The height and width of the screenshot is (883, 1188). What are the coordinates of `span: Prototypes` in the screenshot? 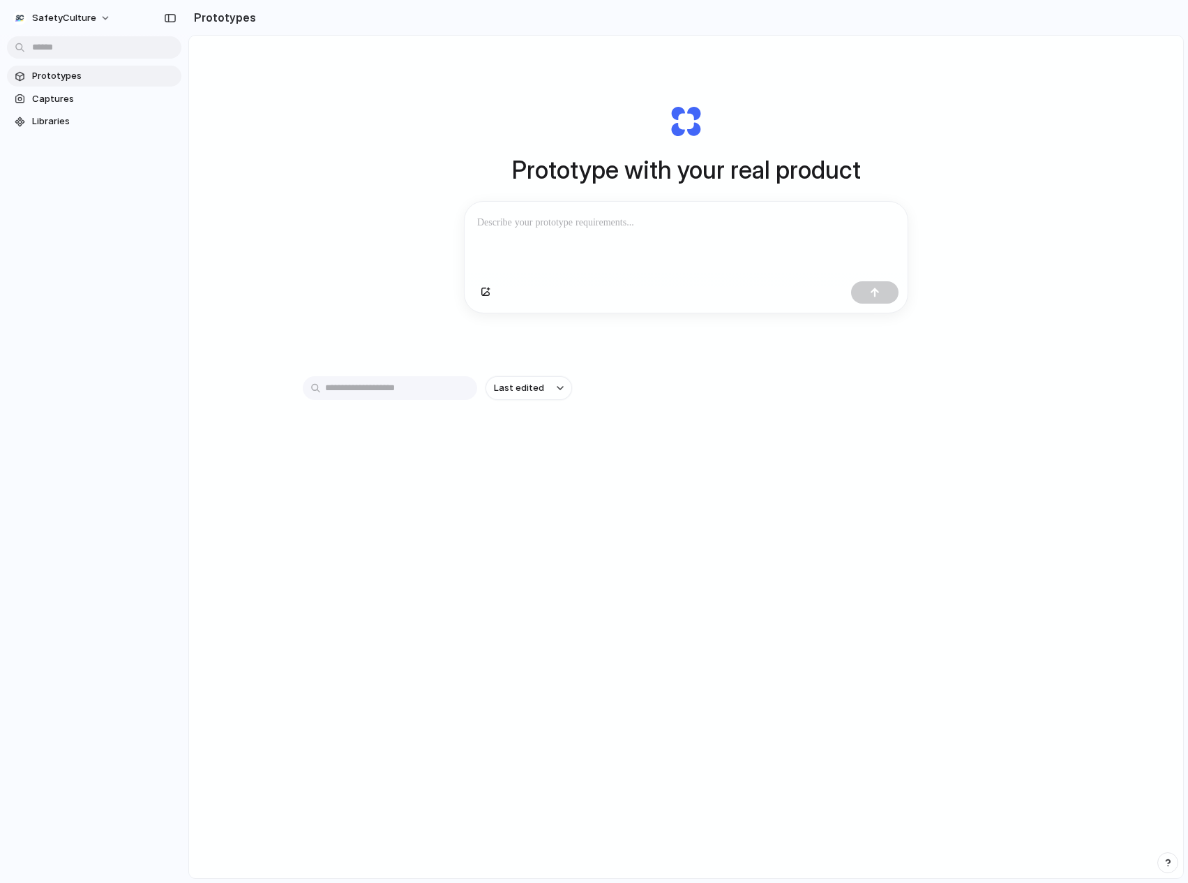 It's located at (104, 76).